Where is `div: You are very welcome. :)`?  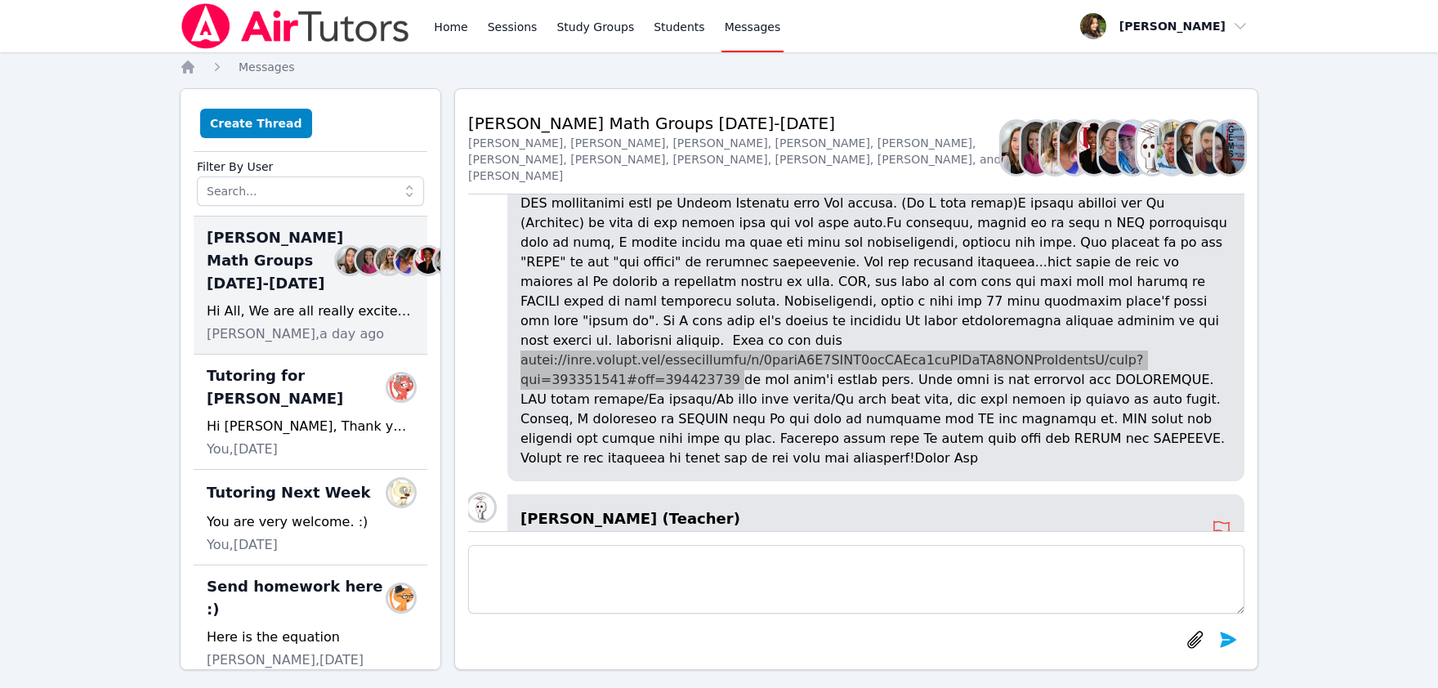
div: You are very welcome. :) is located at coordinates (311, 522).